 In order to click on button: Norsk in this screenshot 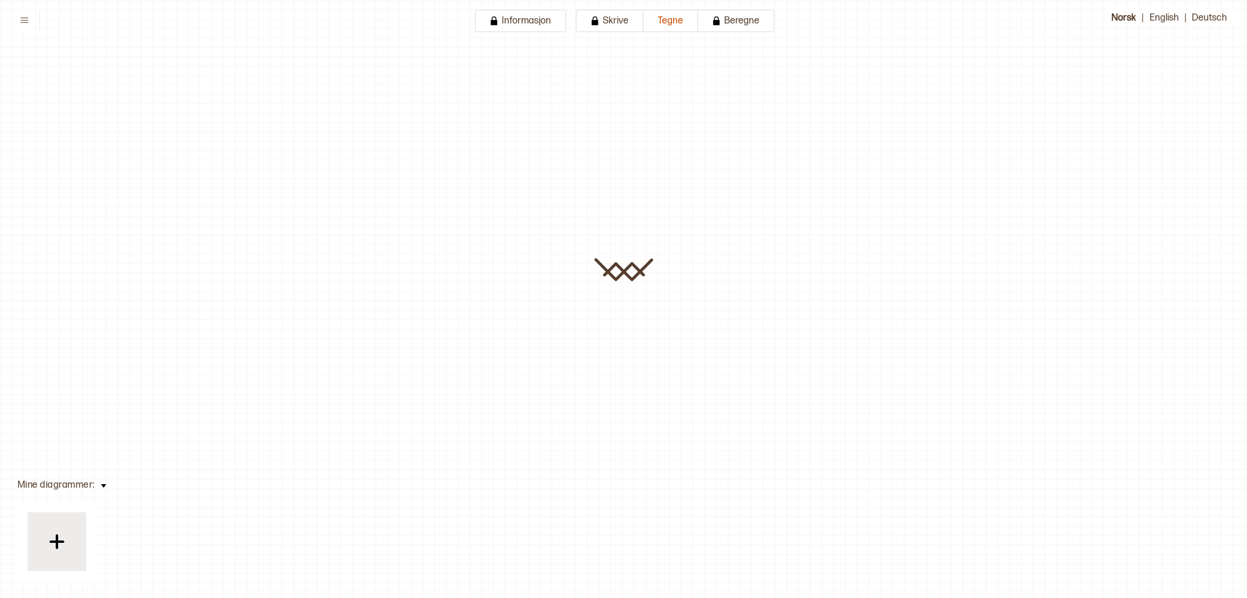, I will do `click(1124, 17)`.